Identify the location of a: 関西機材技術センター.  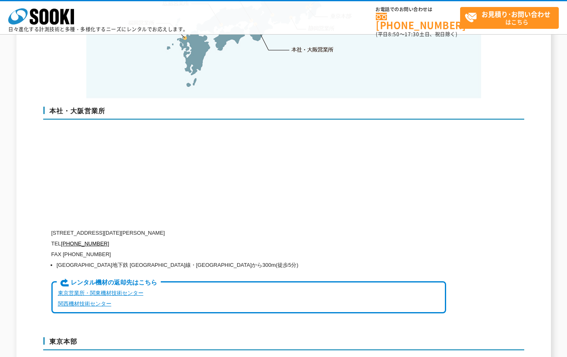
(85, 303).